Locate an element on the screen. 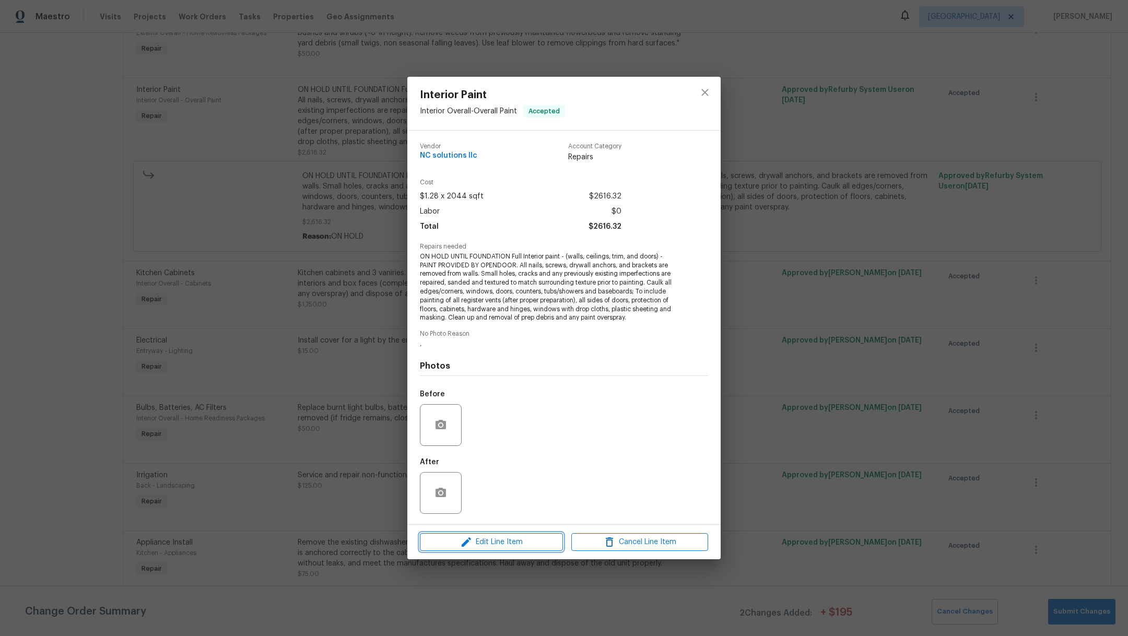 This screenshot has width=1128, height=636. h4: Photos is located at coordinates (564, 366).